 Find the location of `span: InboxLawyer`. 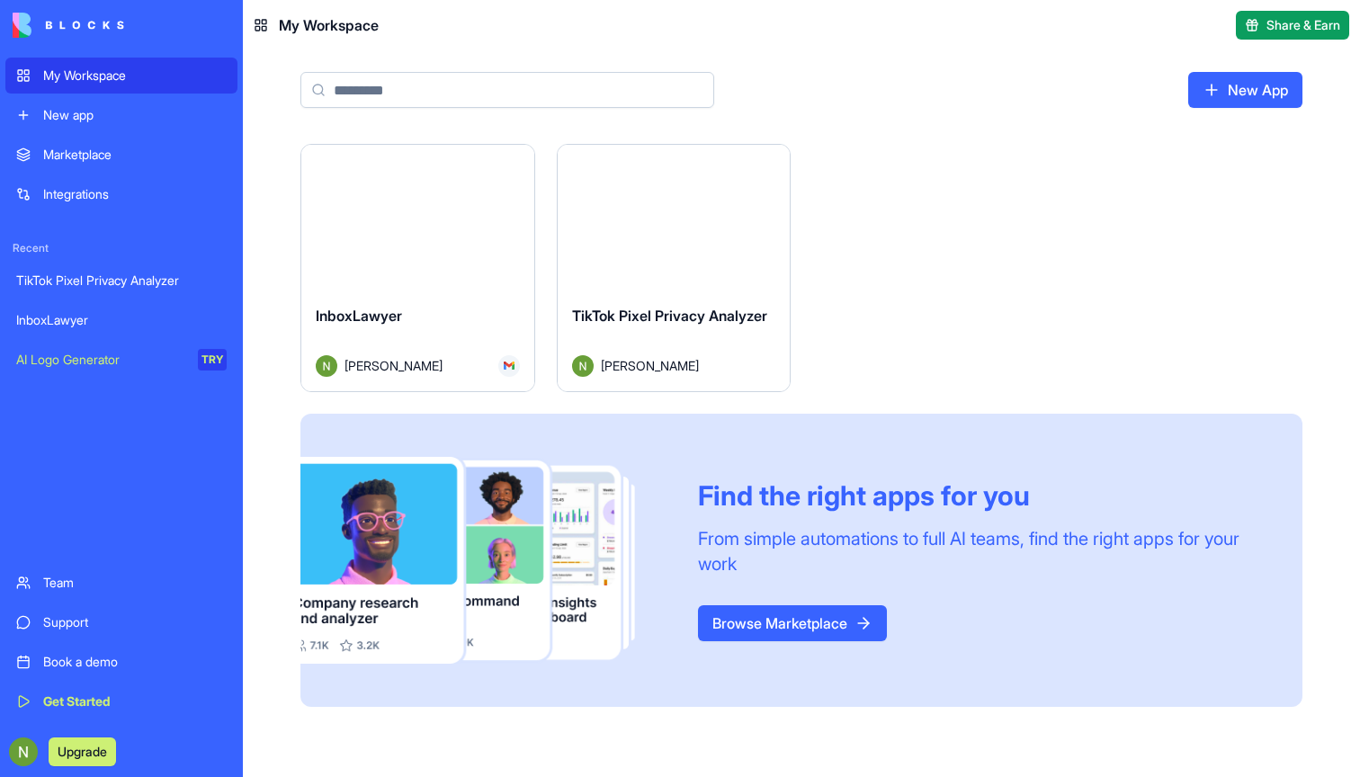

span: InboxLawyer is located at coordinates (359, 316).